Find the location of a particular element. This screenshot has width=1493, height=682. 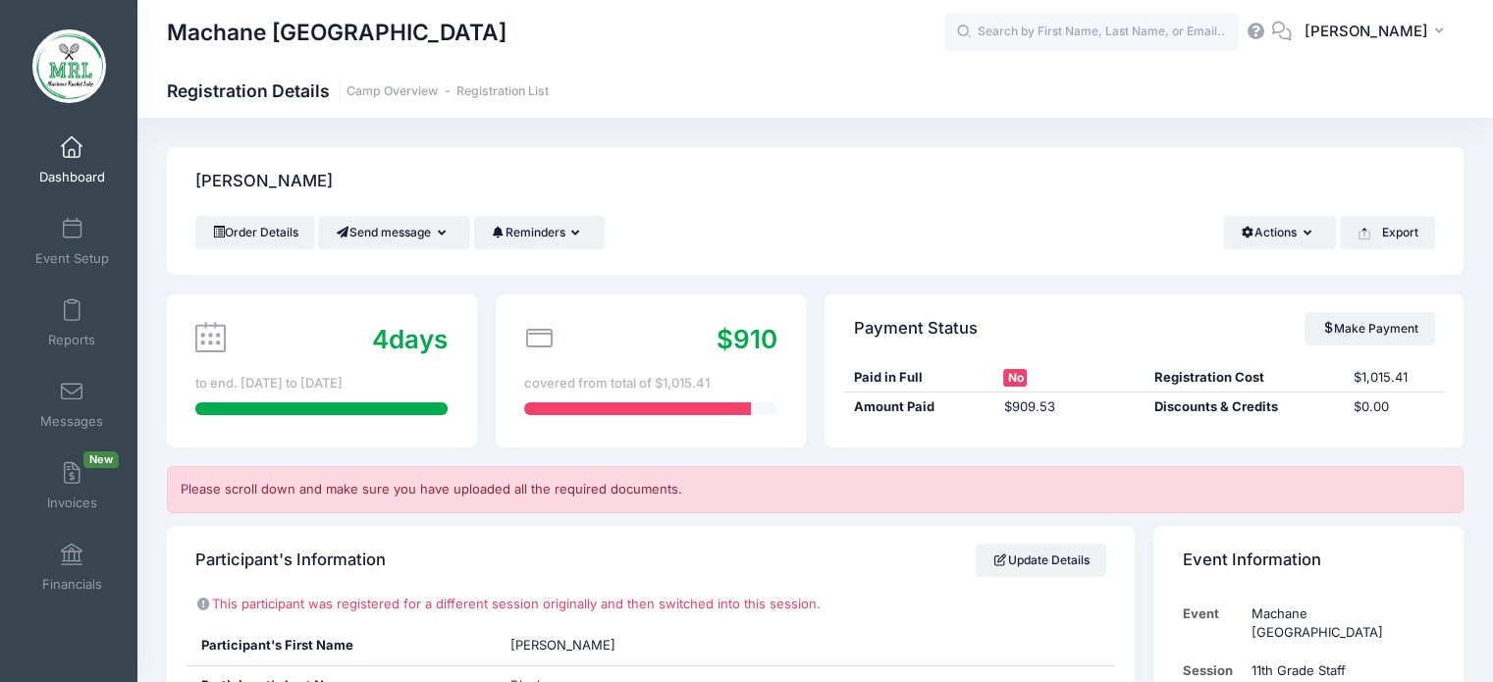

p: This participant was registered for a different session originally and then switched into this se... is located at coordinates (650, 605).